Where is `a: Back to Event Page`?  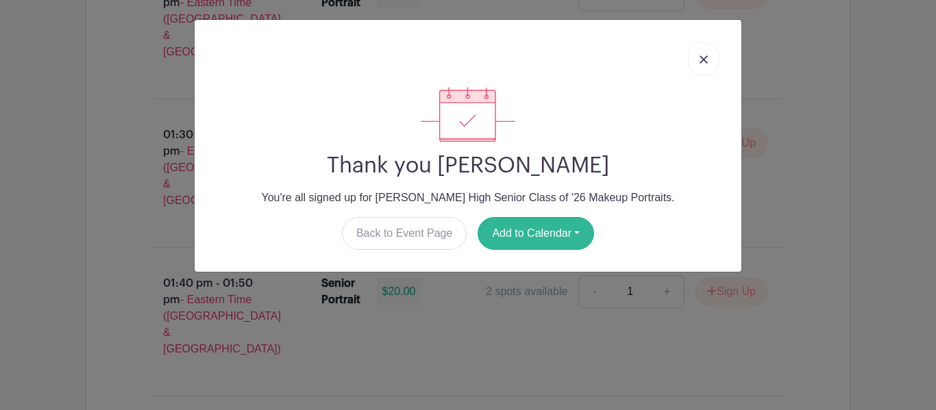
a: Back to Event Page is located at coordinates (404, 234).